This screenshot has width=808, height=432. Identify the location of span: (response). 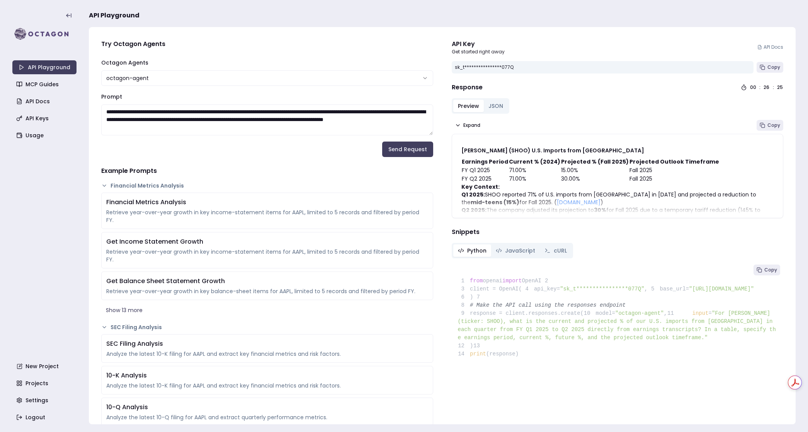
(502, 354).